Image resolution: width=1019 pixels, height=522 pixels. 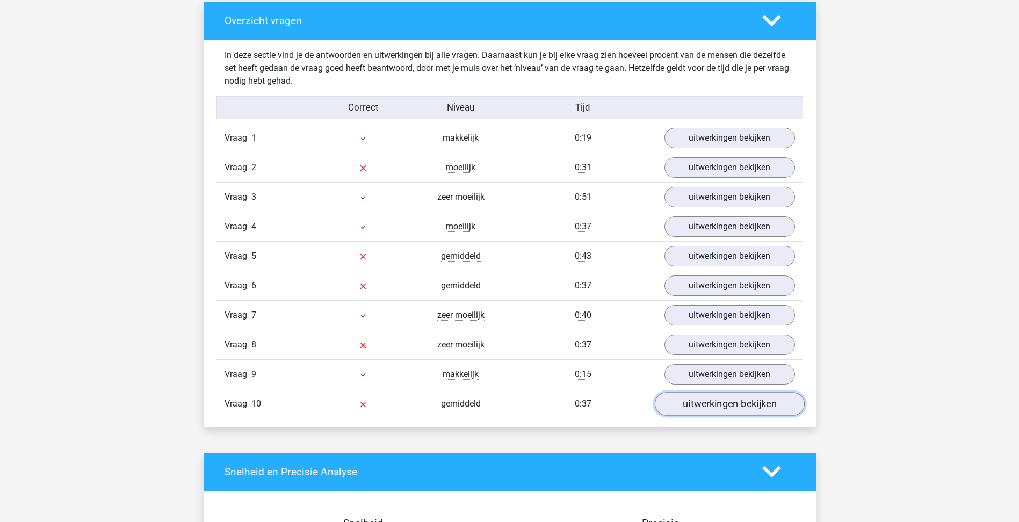 I want to click on h4: Snelheid en Precisie Analyse, so click(x=485, y=472).